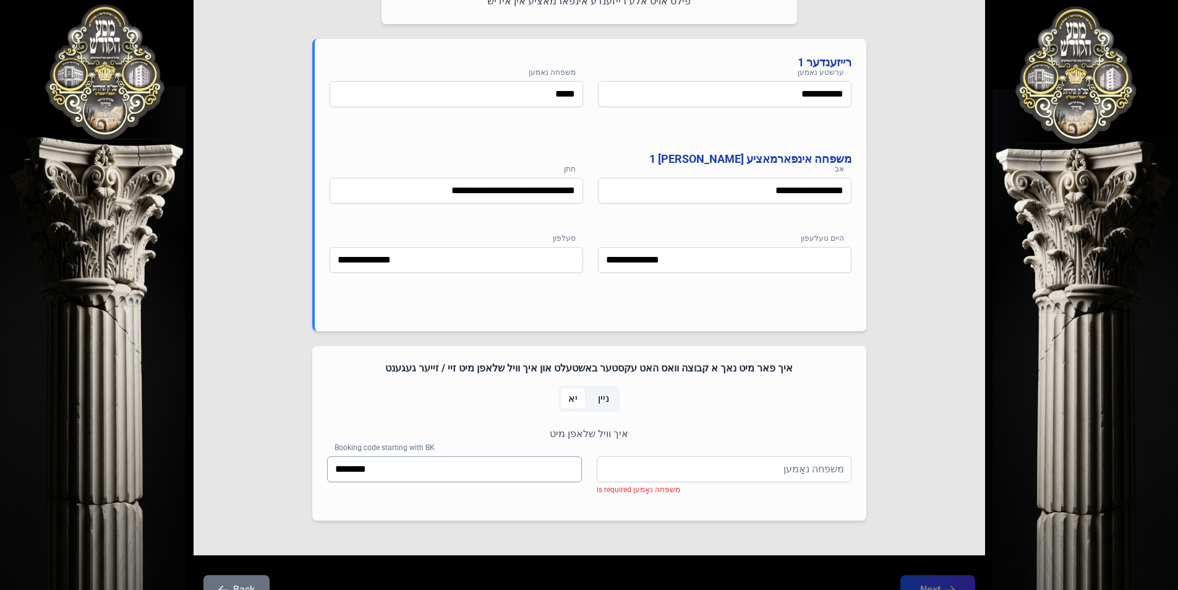 This screenshot has width=1178, height=590. I want to click on span: ניין, so click(604, 398).